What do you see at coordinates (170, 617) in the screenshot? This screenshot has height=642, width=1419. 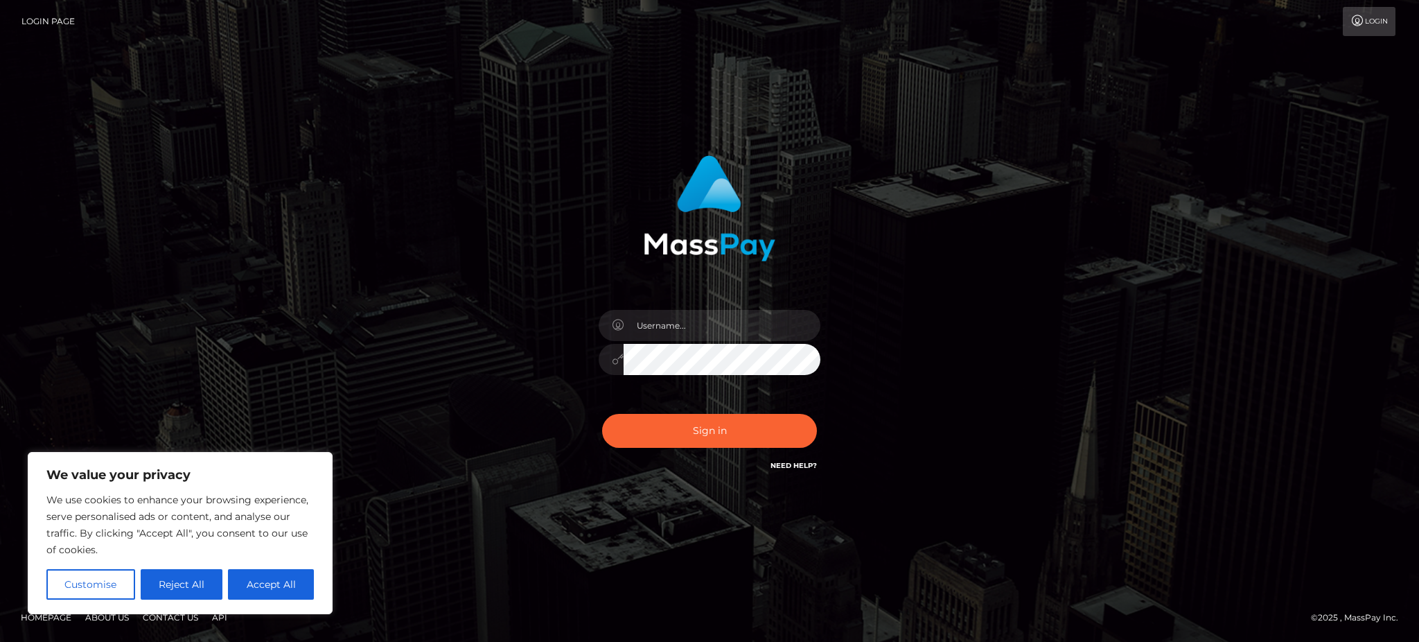 I see `a: Contact Us` at bounding box center [170, 617].